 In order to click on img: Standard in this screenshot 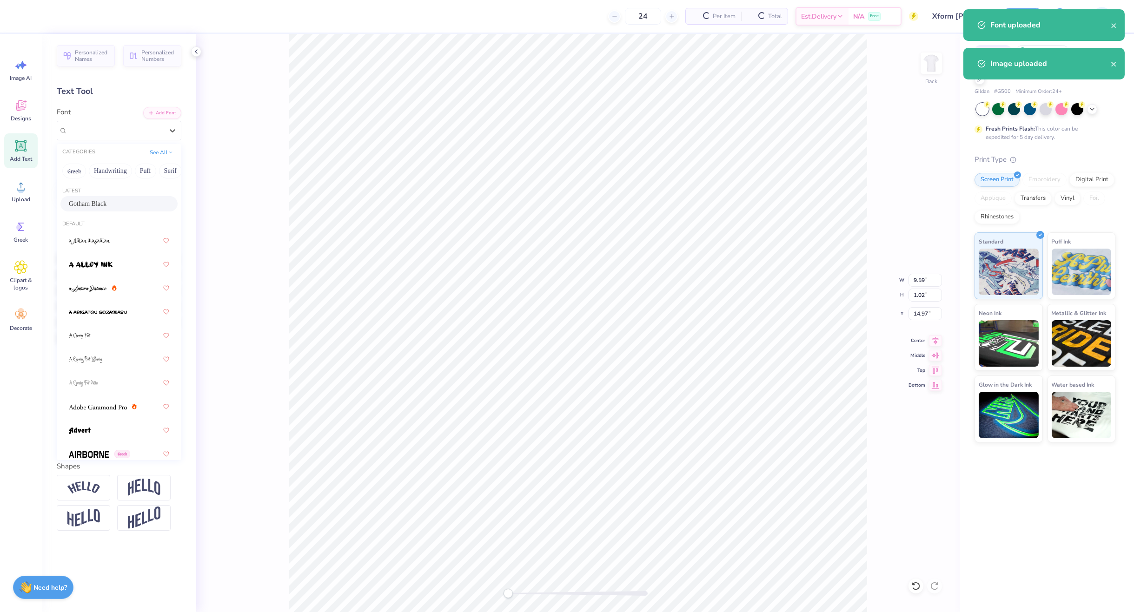, I will do `click(1009, 272)`.